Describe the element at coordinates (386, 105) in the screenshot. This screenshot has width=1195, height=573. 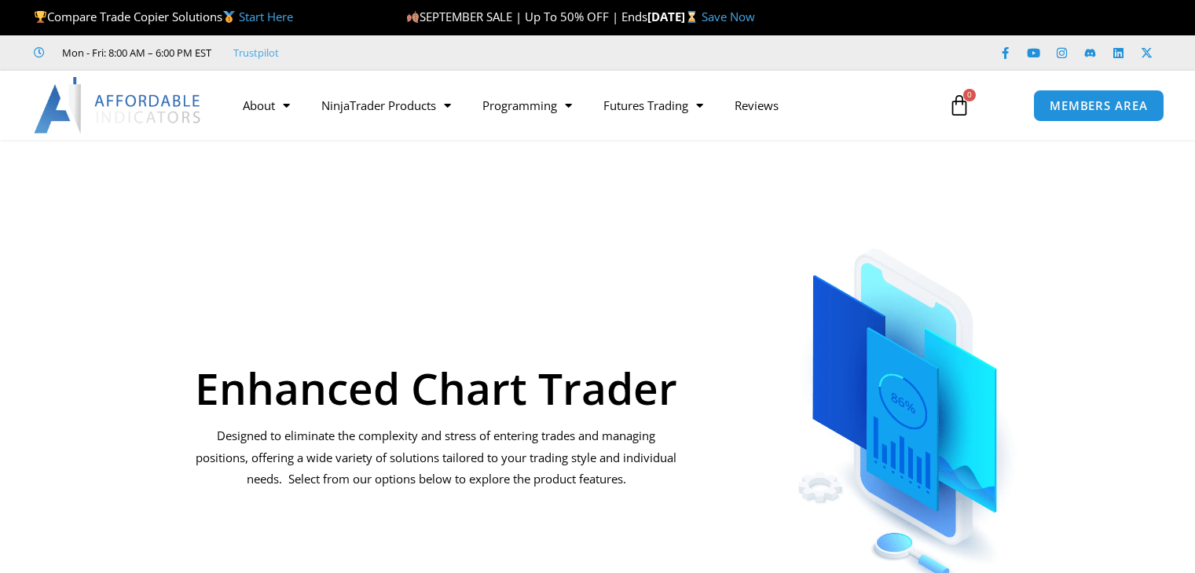
I see `a: NinjaTrader Products` at that location.